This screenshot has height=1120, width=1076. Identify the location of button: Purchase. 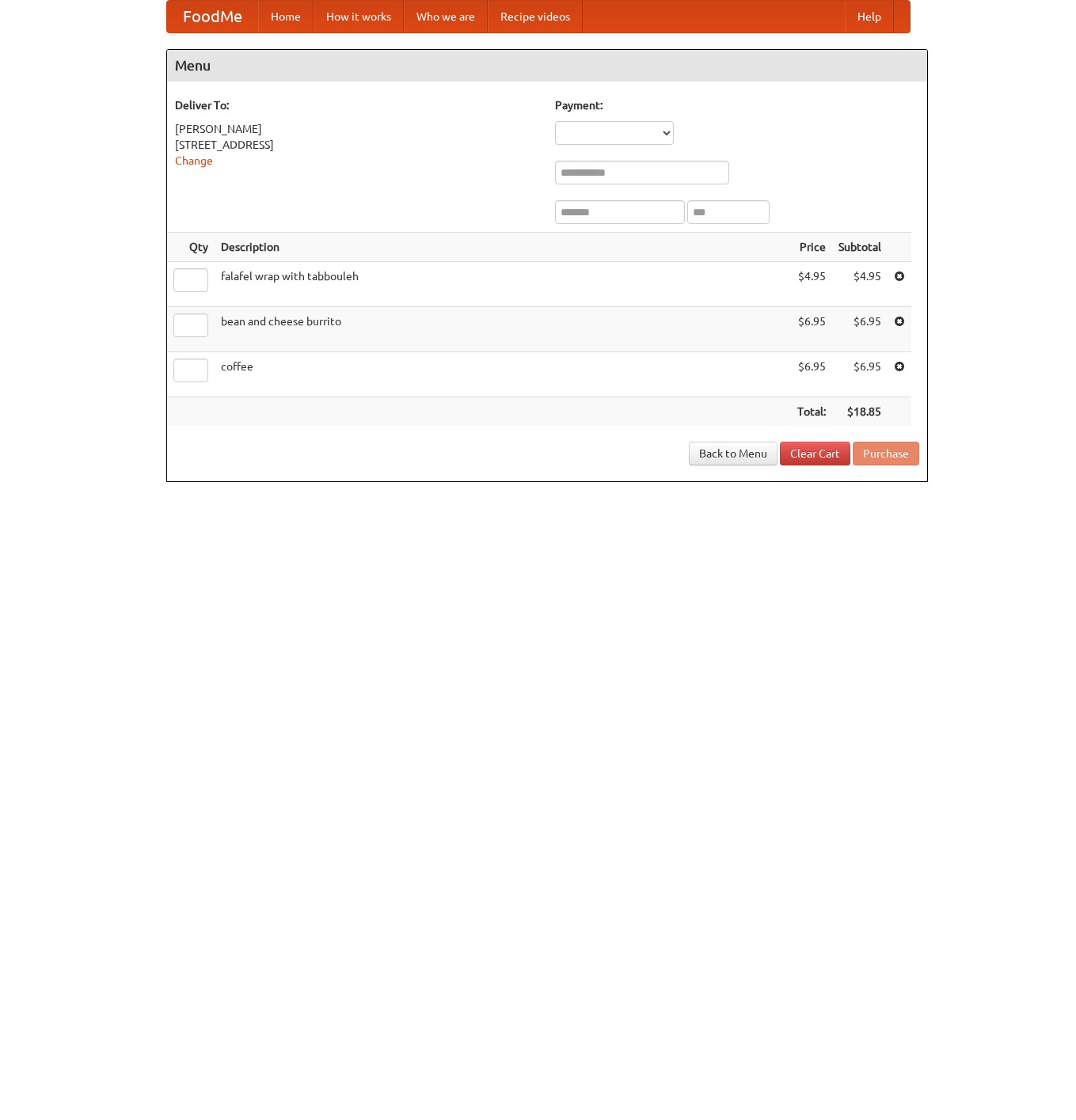
(886, 453).